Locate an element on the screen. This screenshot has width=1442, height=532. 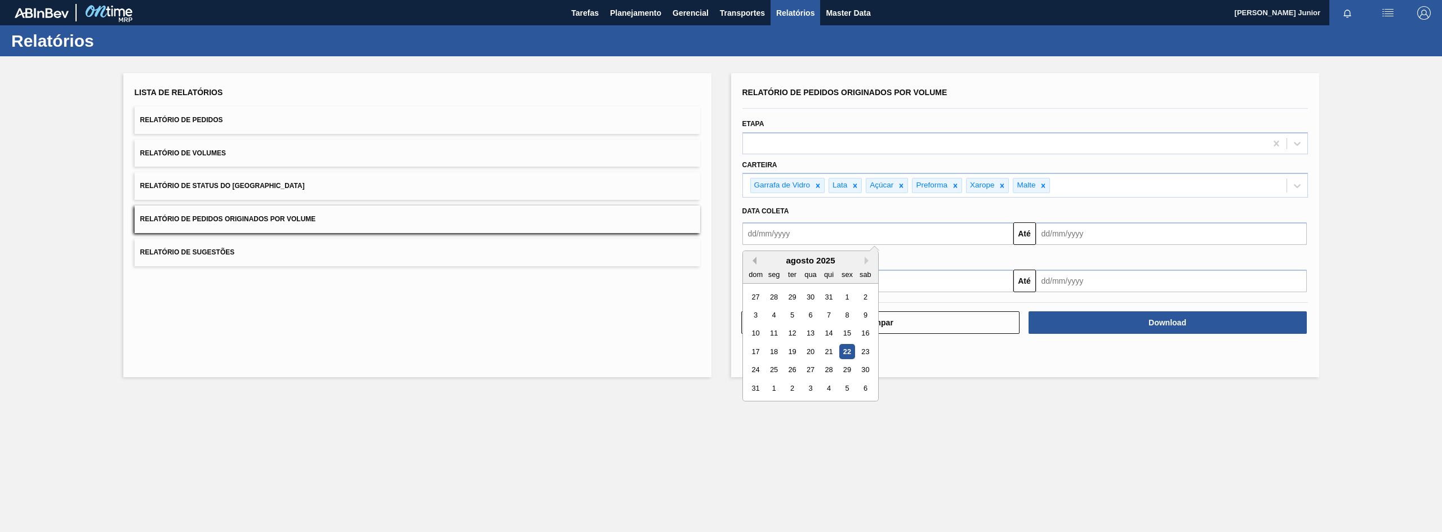
div: Choose quarta-feira, 27 de agosto de 2025 is located at coordinates (810, 370).